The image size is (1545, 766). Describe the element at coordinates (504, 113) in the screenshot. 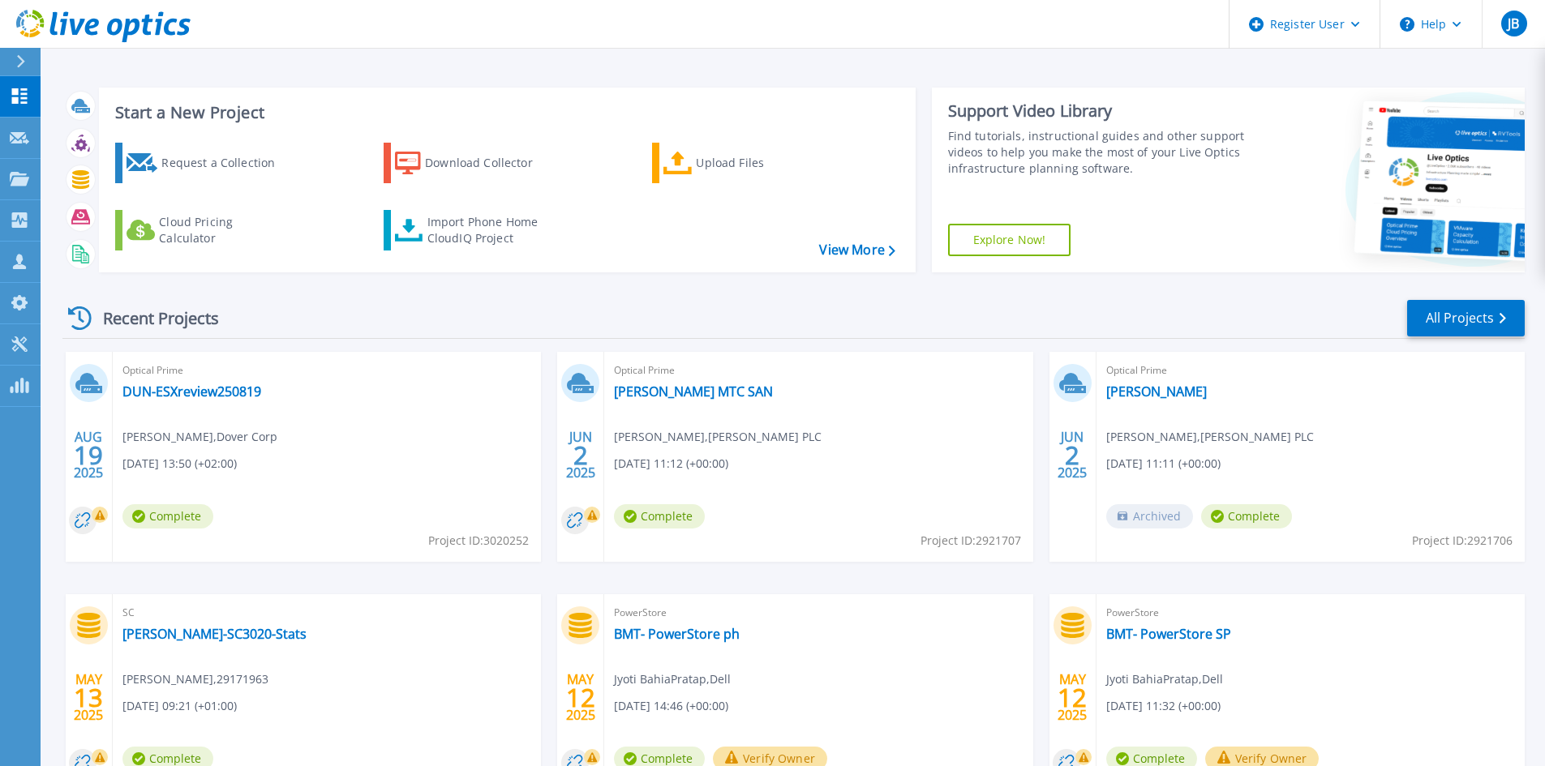

I see `h3: Start a New Project` at that location.